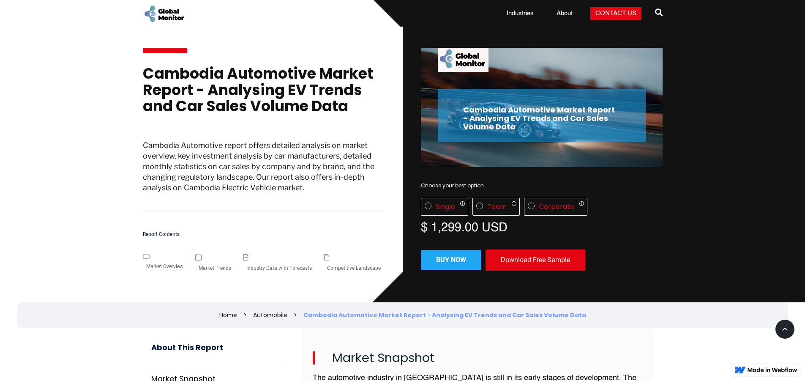  What do you see at coordinates (165, 266) in the screenshot?
I see `div: Market Overview` at bounding box center [165, 266].